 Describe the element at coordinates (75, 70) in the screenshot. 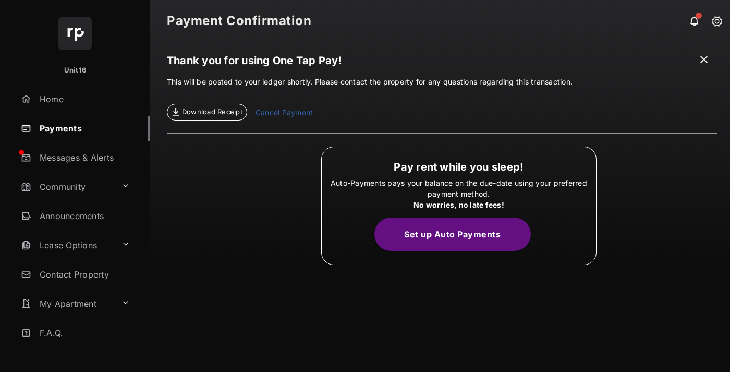

I see `p: Unit16` at that location.